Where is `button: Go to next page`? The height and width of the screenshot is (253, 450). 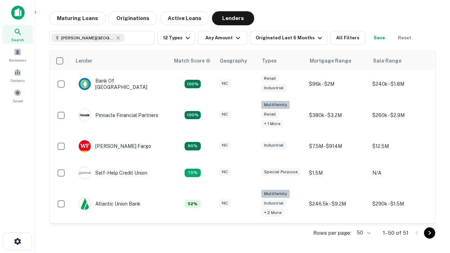
button: Go to next page is located at coordinates (429, 233).